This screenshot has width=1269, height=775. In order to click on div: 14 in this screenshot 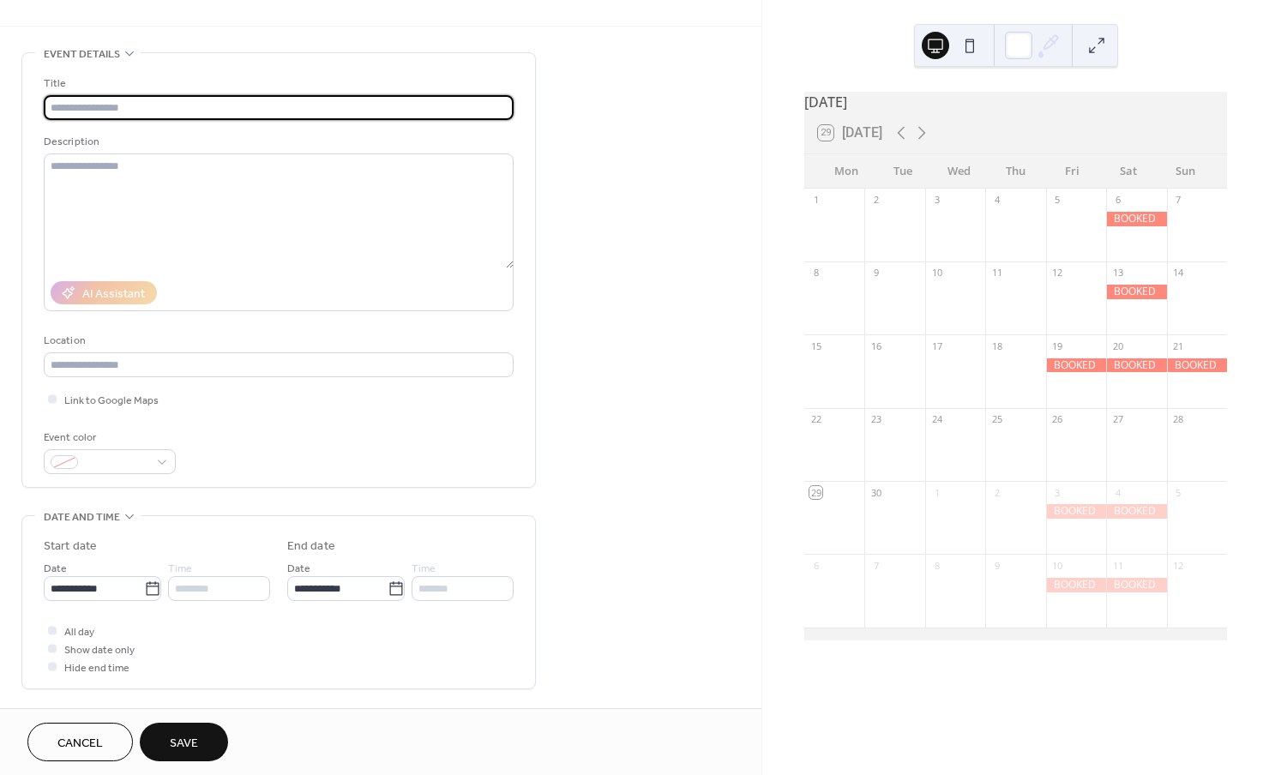, I will do `click(1178, 273)`.